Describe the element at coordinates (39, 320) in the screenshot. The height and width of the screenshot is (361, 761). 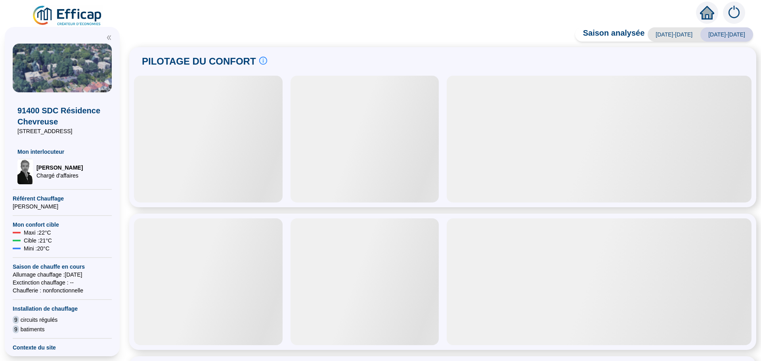
I see `span: circuits régulés` at that location.